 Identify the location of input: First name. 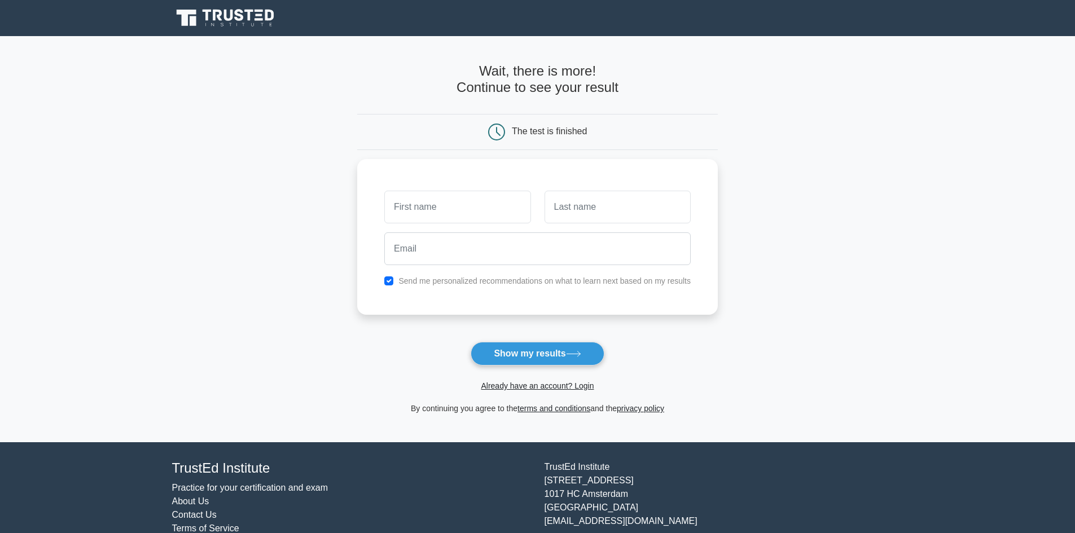
(457, 207).